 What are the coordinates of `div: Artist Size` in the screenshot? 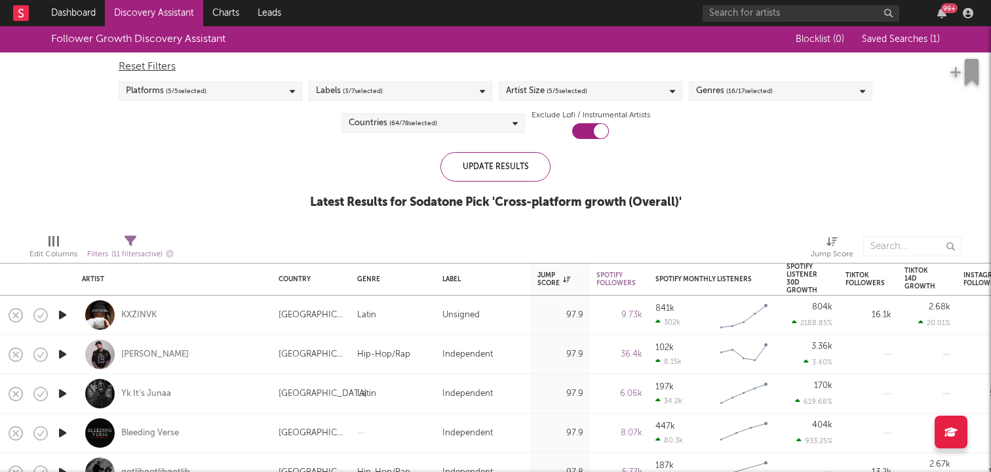 It's located at (546, 91).